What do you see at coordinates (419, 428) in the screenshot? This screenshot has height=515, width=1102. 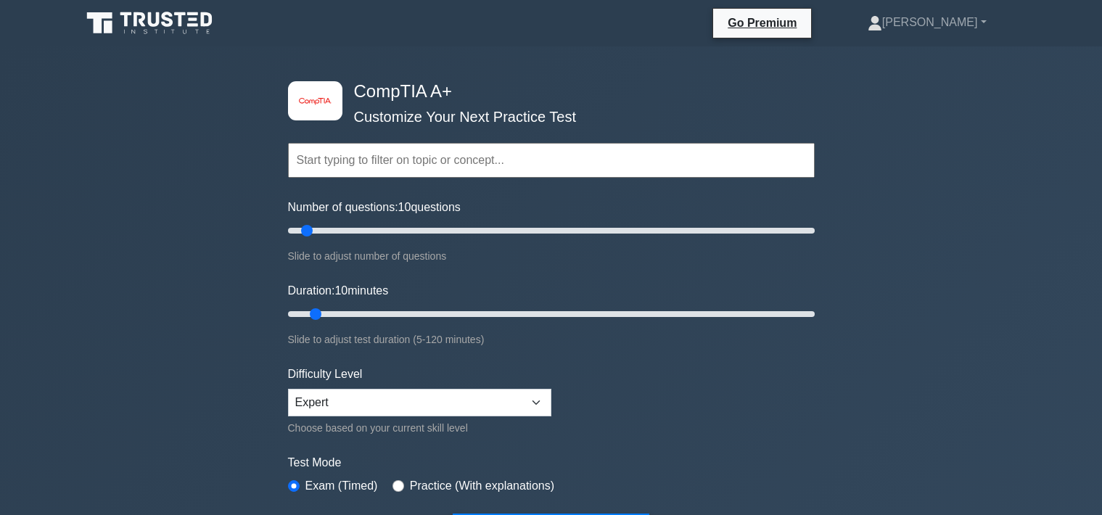 I see `div: Choose based on your current skill level` at bounding box center [419, 428].